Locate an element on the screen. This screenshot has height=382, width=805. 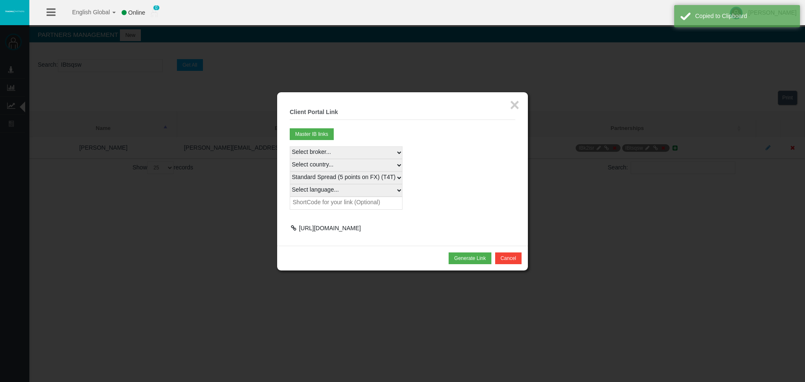
input: ShortCode for your link (Optional) is located at coordinates (346, 203).